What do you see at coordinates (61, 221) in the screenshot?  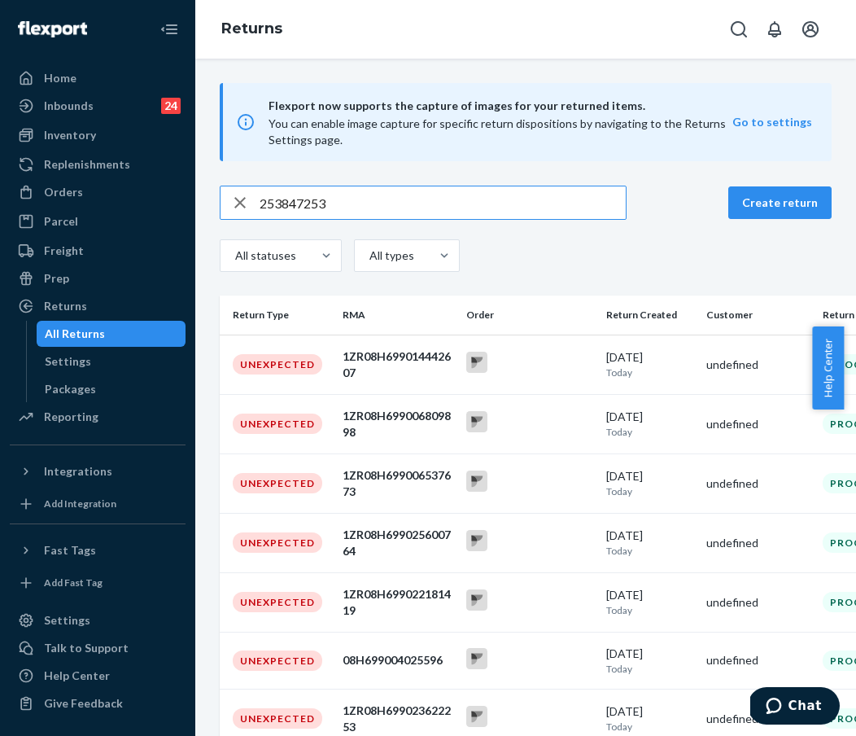 I see `div: Parcel` at bounding box center [61, 221].